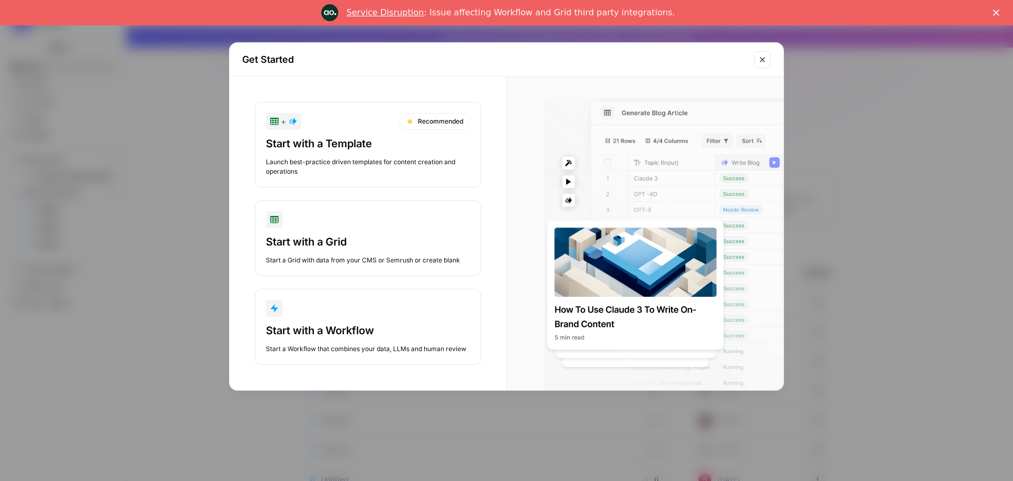 This screenshot has height=481, width=1013. What do you see at coordinates (385, 12) in the screenshot?
I see `a: Service Disruption` at bounding box center [385, 12].